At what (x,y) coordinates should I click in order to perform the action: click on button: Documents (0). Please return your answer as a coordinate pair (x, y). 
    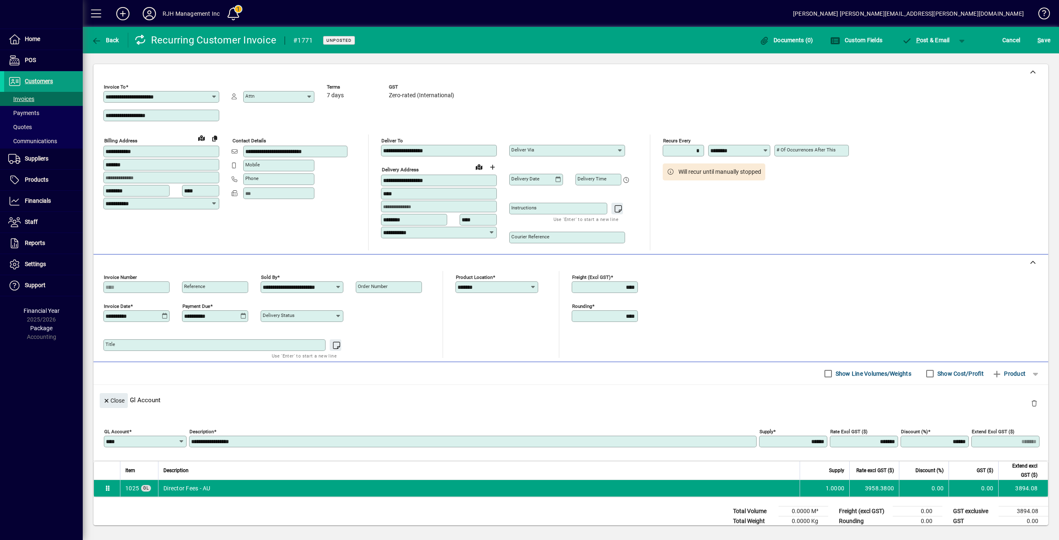
    Looking at the image, I should click on (787, 40).